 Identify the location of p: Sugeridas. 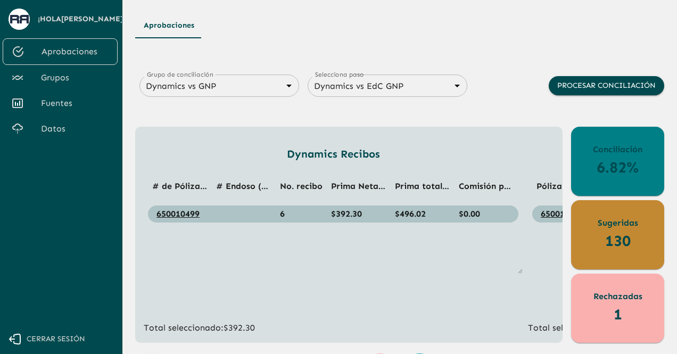
(618, 223).